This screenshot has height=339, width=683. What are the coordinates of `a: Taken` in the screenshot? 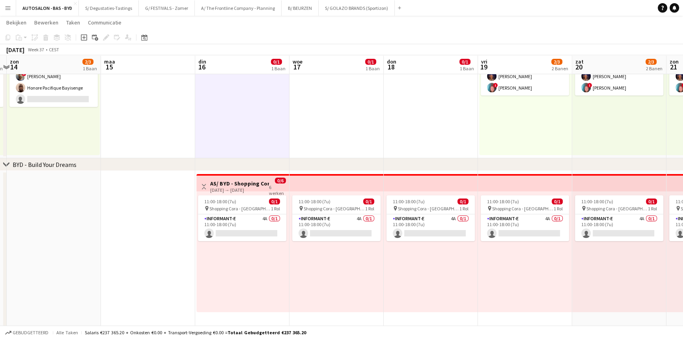 It's located at (73, 22).